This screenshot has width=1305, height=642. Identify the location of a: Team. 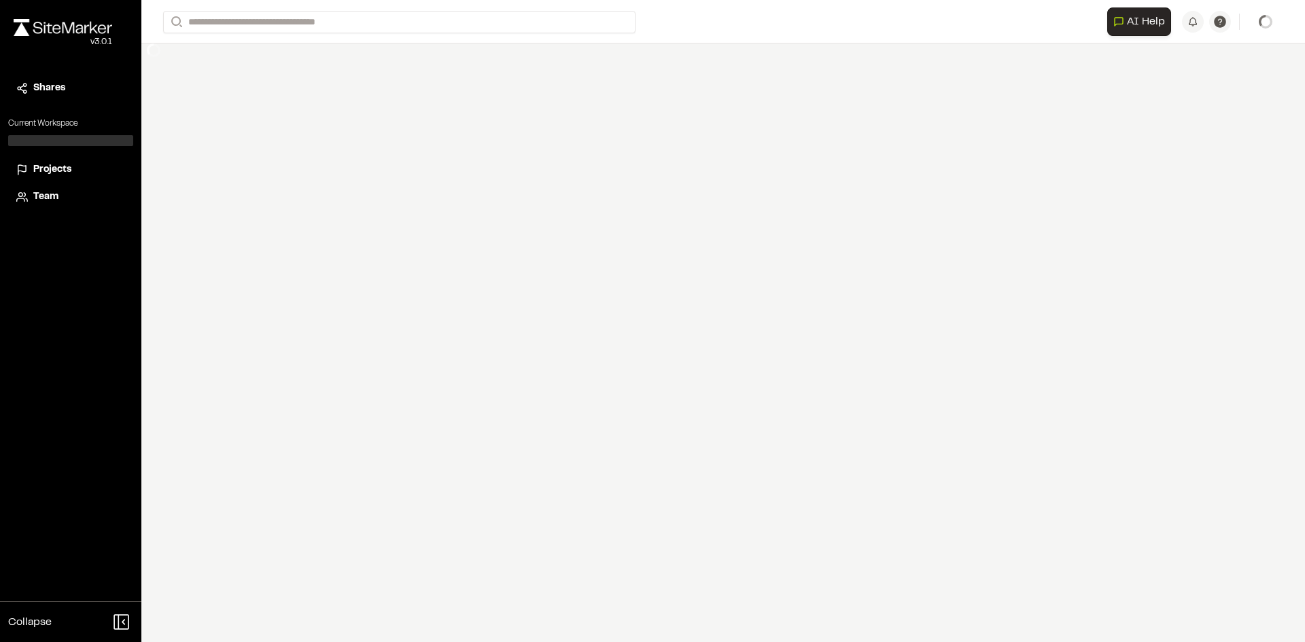
(71, 197).